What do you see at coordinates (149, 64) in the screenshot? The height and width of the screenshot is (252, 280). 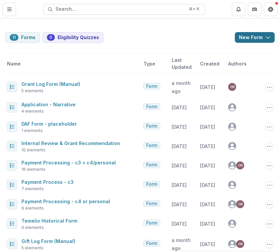 I see `span: Type` at bounding box center [149, 64].